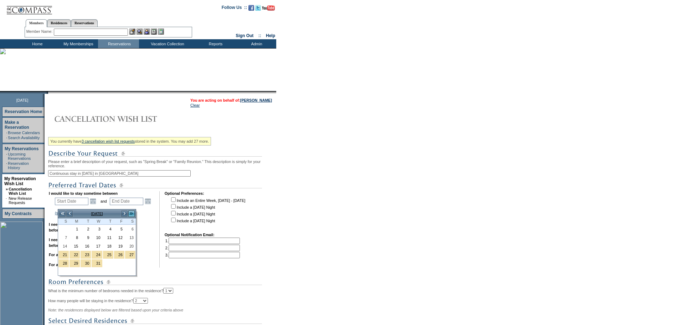  I want to click on a: Clear, so click(195, 105).